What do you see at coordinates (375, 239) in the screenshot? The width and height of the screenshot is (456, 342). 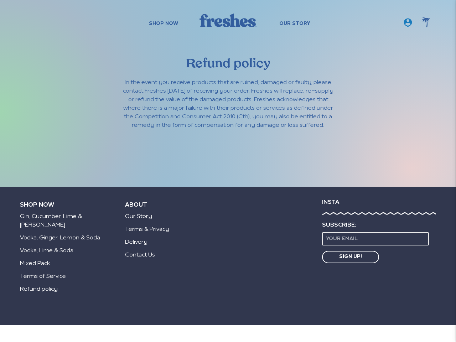 I see `input: Your email` at bounding box center [375, 239].